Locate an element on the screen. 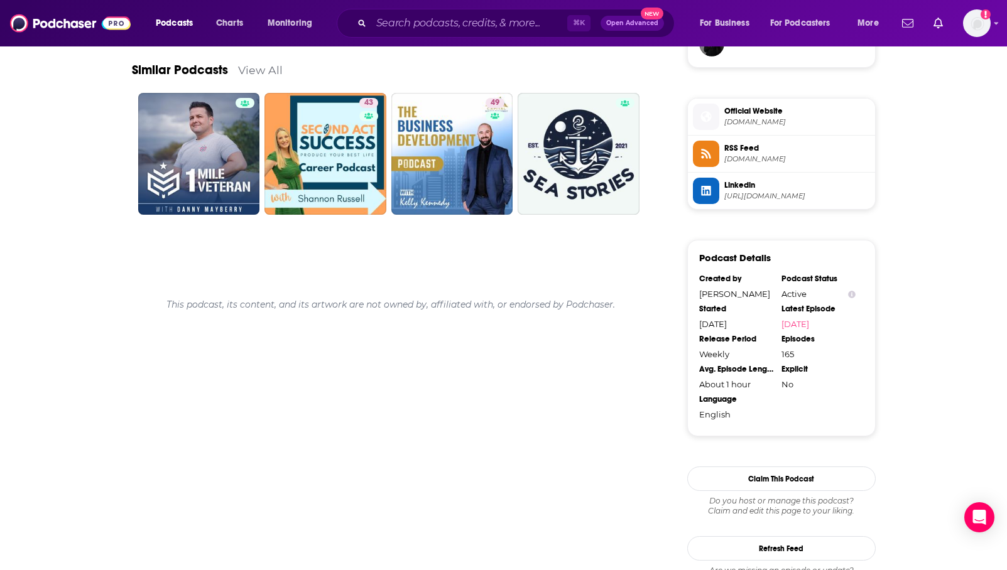 The height and width of the screenshot is (570, 1007). button: Claim This Podcast is located at coordinates (781, 479).